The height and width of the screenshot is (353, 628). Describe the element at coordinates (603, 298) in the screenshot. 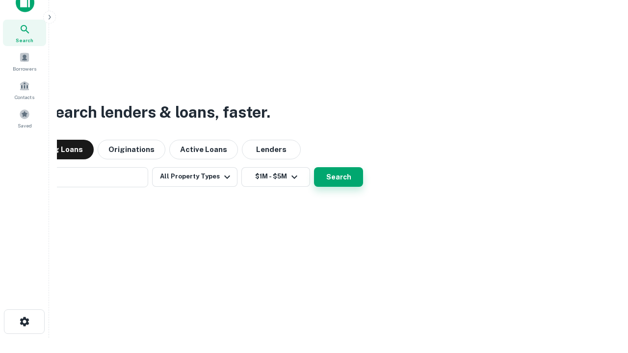

I see `div: Chat Widget` at that location.